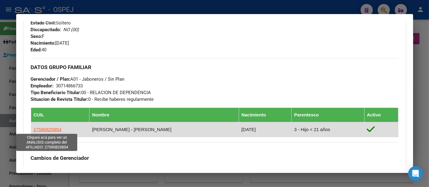 The image size is (429, 187). What do you see at coordinates (42, 86) in the screenshot?
I see `strong: Empleador:` at bounding box center [42, 86].